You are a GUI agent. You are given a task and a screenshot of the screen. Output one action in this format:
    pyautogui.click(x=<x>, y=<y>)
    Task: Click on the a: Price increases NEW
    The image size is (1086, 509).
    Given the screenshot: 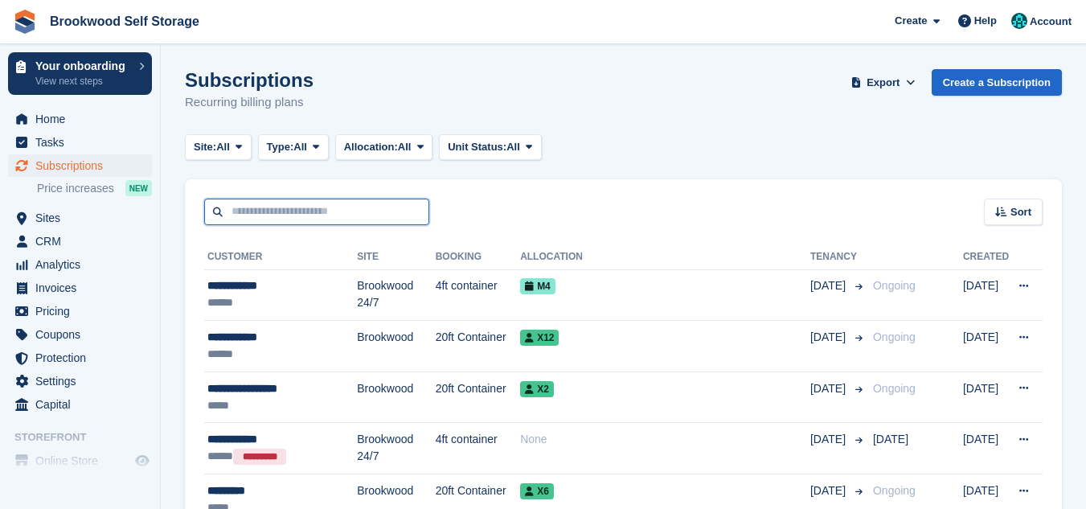 What is the action you would take?
    pyautogui.click(x=94, y=188)
    